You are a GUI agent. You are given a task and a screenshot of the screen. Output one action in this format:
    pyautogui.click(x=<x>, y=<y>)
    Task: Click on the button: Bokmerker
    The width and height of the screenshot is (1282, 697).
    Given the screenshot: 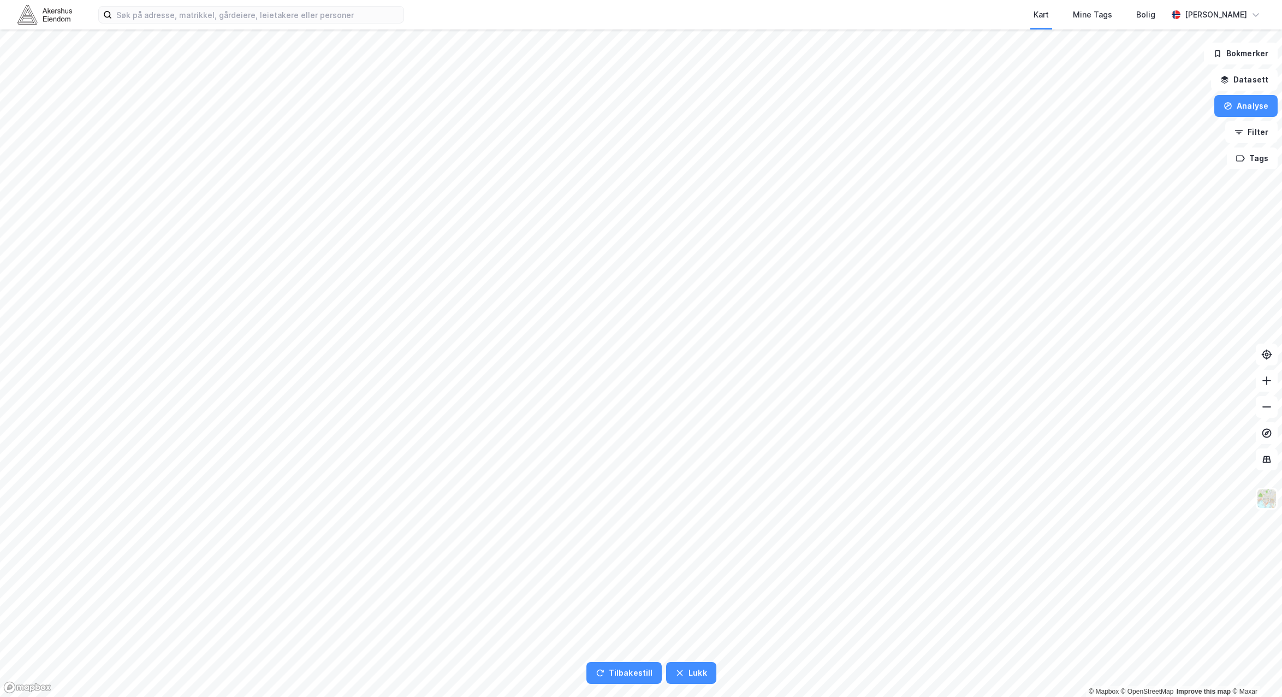 What is the action you would take?
    pyautogui.click(x=1240, y=54)
    